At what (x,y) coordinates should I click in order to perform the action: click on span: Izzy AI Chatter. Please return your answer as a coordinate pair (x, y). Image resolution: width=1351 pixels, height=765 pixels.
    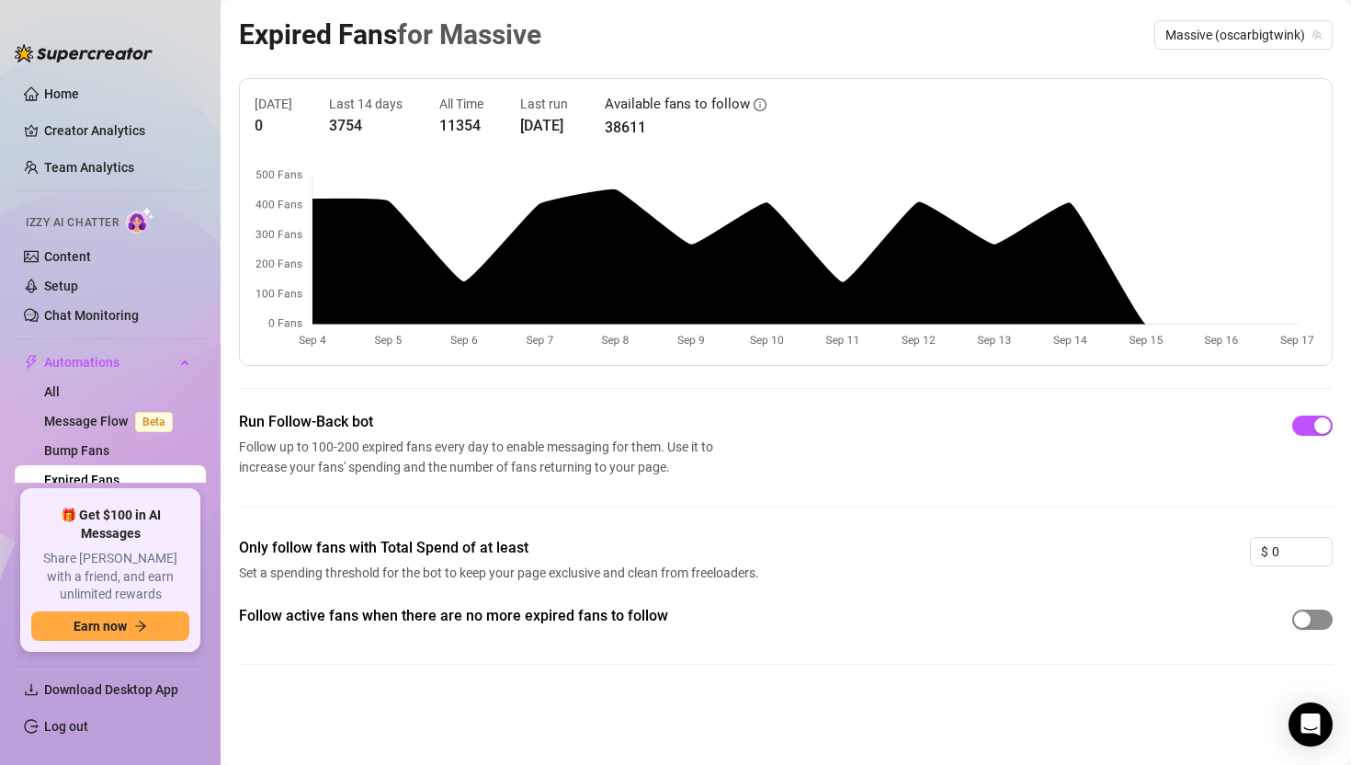
    Looking at the image, I should click on (72, 222).